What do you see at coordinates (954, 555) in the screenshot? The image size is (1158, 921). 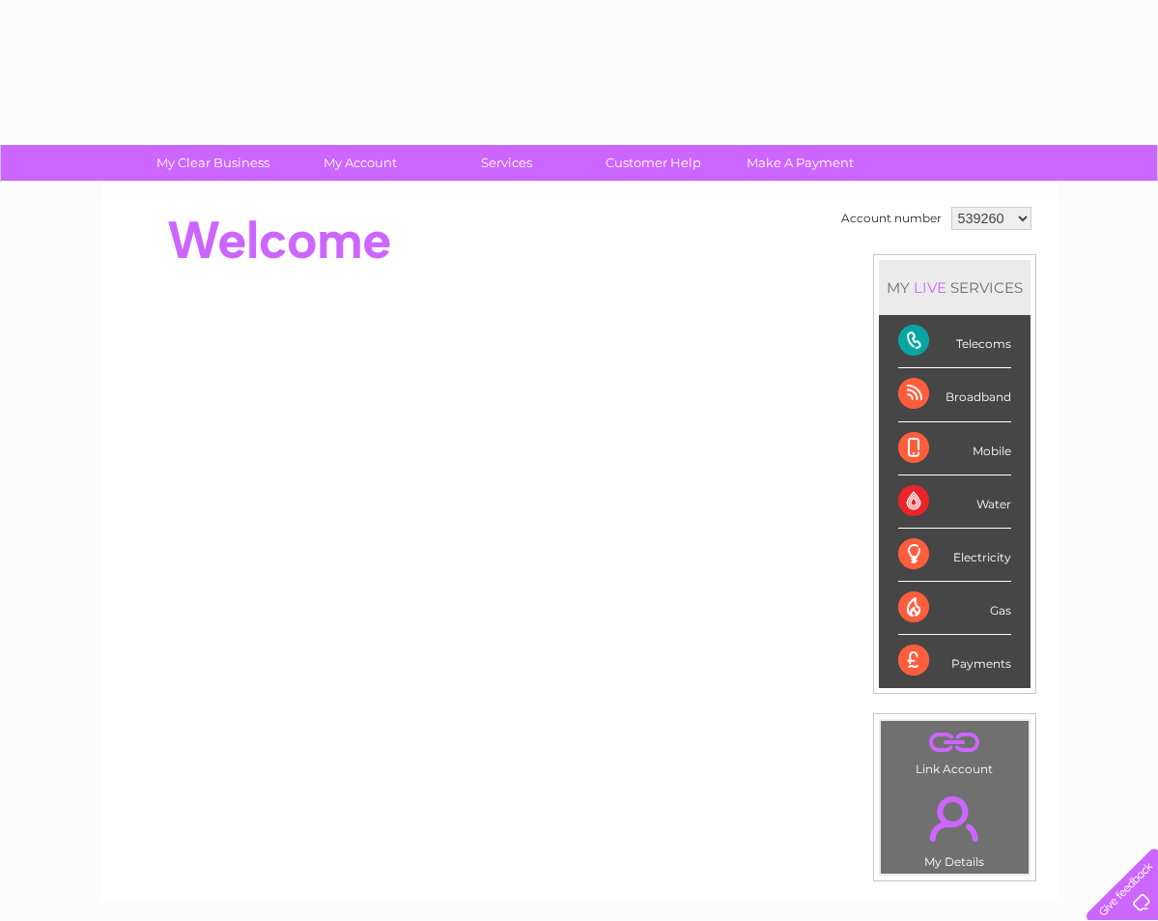 I see `div: Electricity` at bounding box center [954, 555].